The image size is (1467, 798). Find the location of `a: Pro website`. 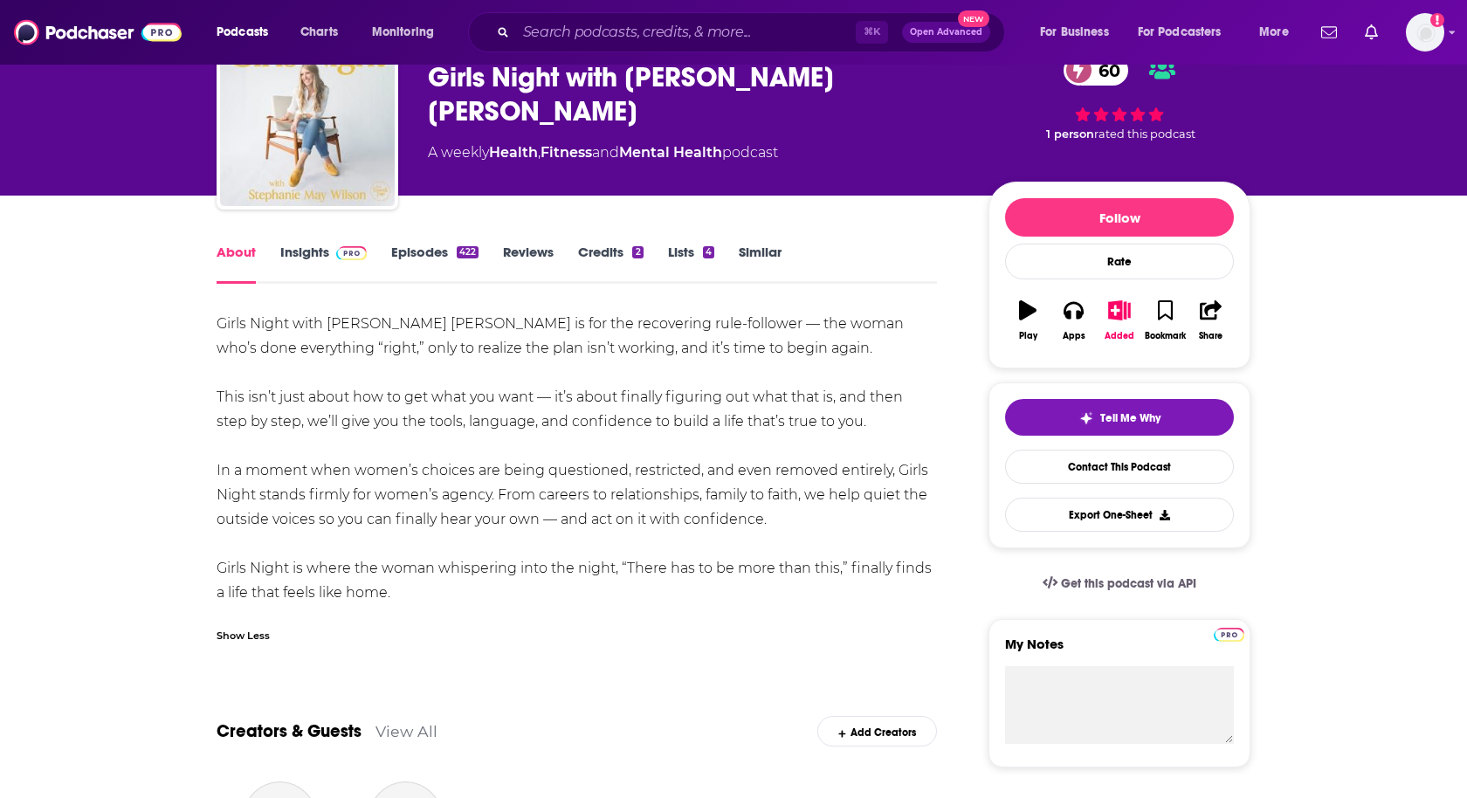

a: Pro website is located at coordinates (1229, 633).